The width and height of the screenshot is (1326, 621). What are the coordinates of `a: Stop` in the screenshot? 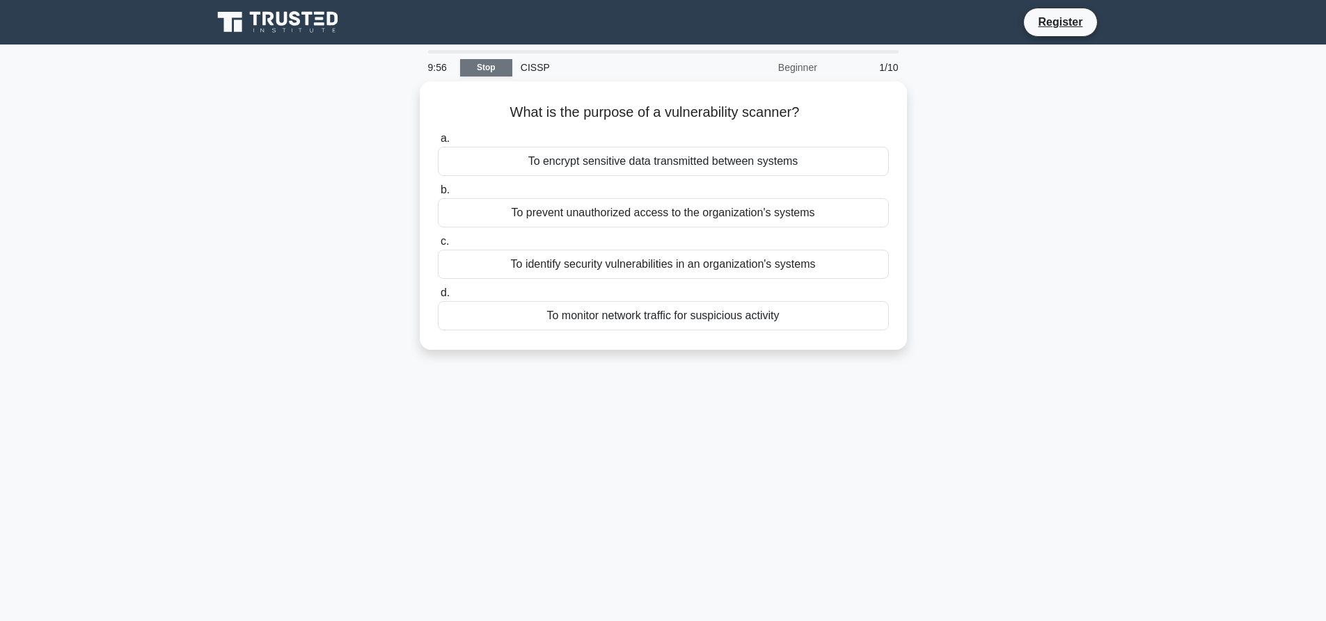 It's located at (486, 67).